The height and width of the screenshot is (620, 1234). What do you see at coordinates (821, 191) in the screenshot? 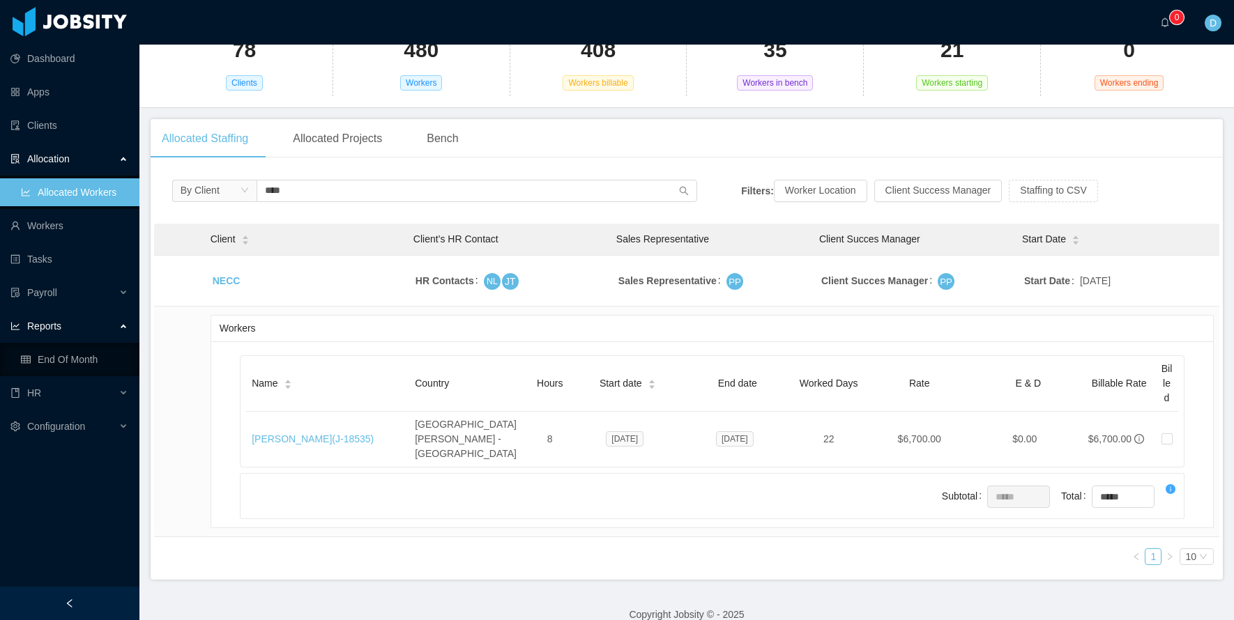
I see `button: Worker Location` at bounding box center [821, 191].